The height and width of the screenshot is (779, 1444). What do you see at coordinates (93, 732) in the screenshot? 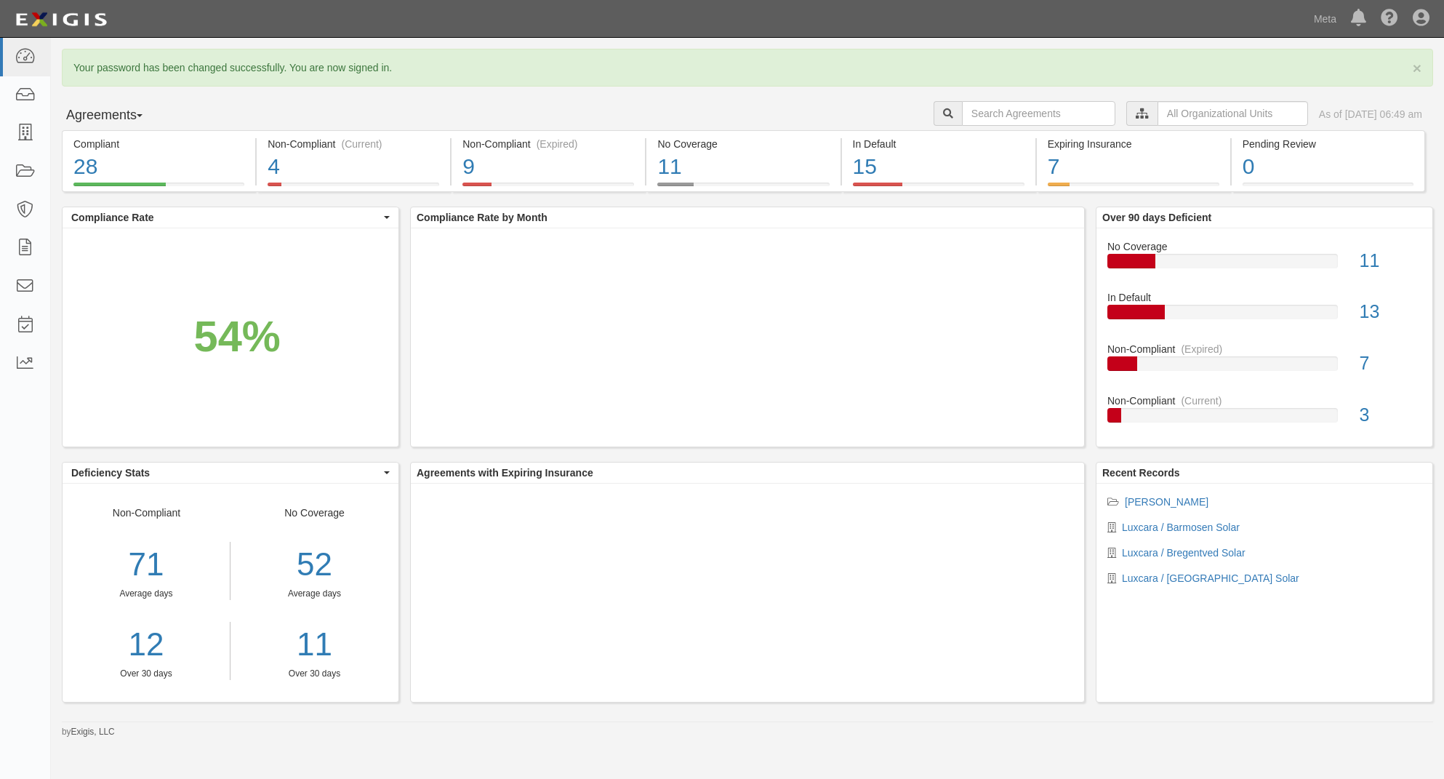
I see `a: Exigis, LLC` at bounding box center [93, 732].